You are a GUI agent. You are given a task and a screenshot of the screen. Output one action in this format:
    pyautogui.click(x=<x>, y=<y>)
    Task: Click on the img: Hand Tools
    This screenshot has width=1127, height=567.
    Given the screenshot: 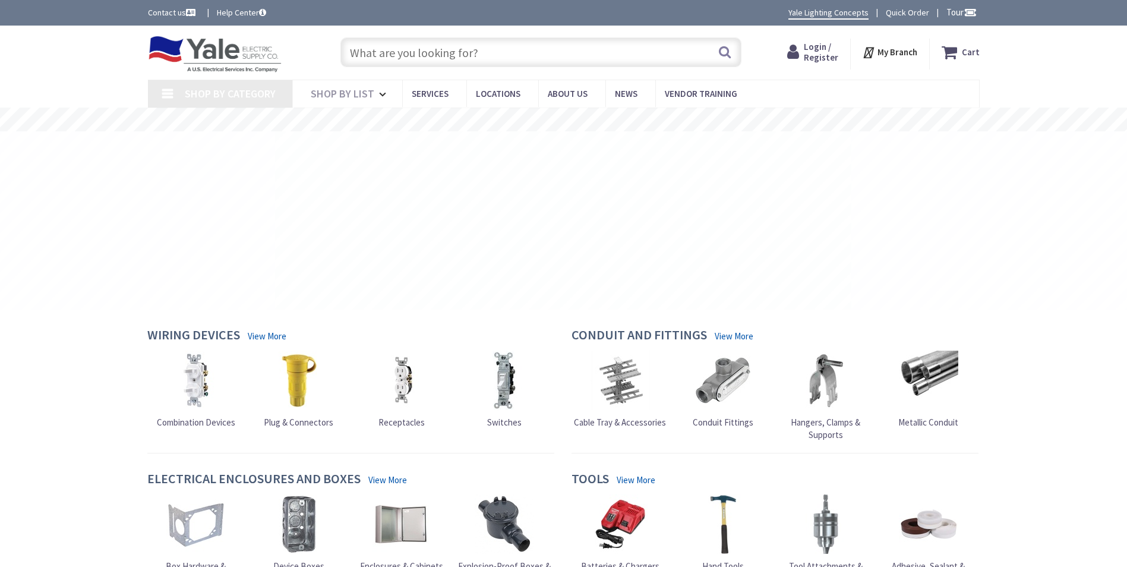 What is the action you would take?
    pyautogui.click(x=723, y=524)
    